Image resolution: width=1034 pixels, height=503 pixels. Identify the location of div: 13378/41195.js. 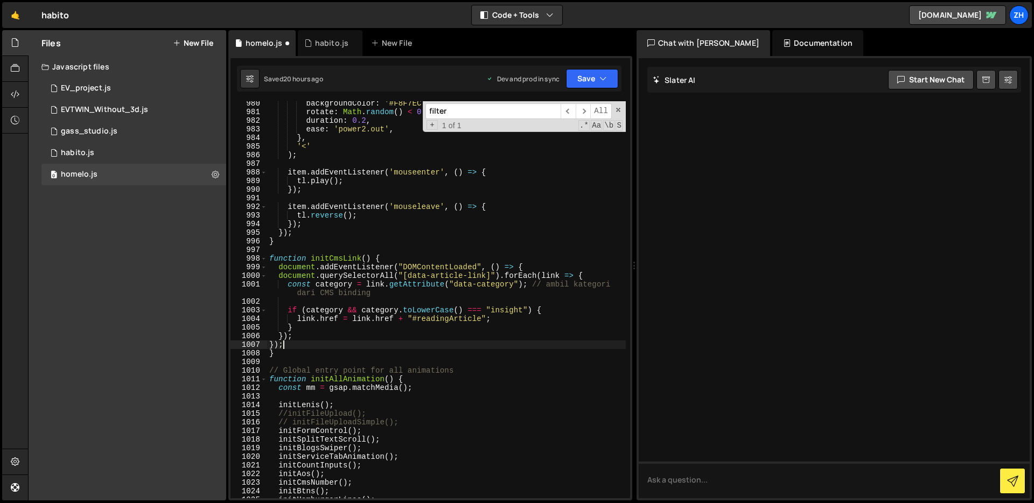
(134, 110).